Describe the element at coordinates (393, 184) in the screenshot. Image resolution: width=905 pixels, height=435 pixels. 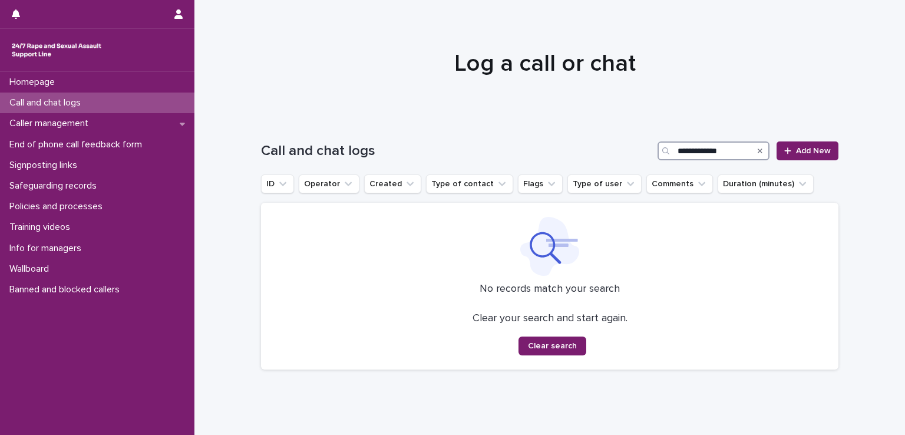
I see `button: Created` at that location.